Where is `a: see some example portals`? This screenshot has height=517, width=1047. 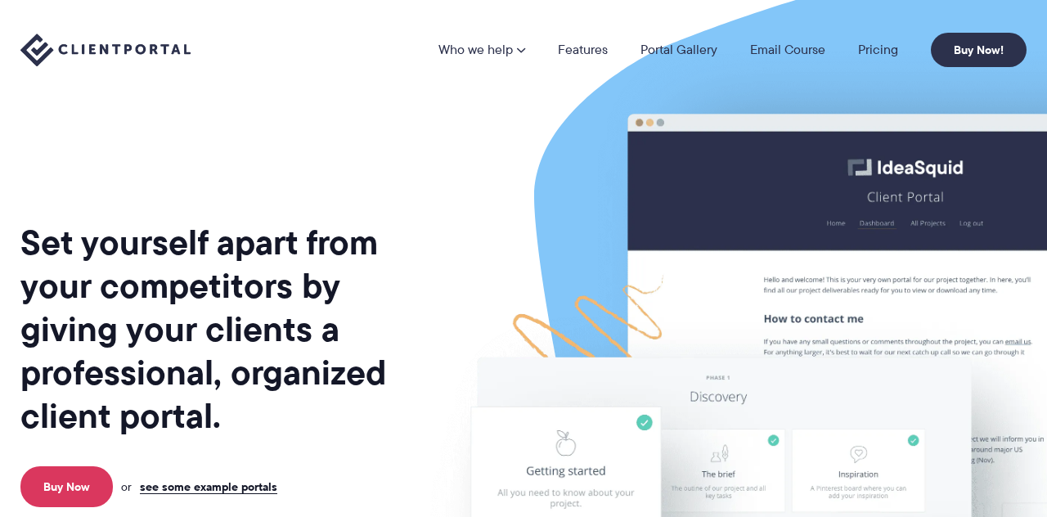
a: see some example portals is located at coordinates (209, 487).